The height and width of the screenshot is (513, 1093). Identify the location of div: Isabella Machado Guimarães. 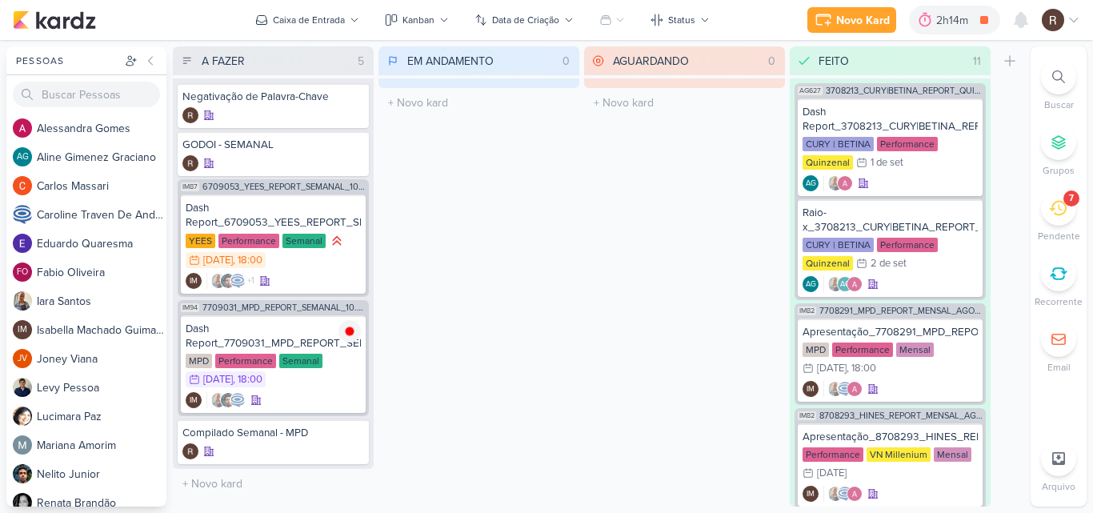
(194, 400).